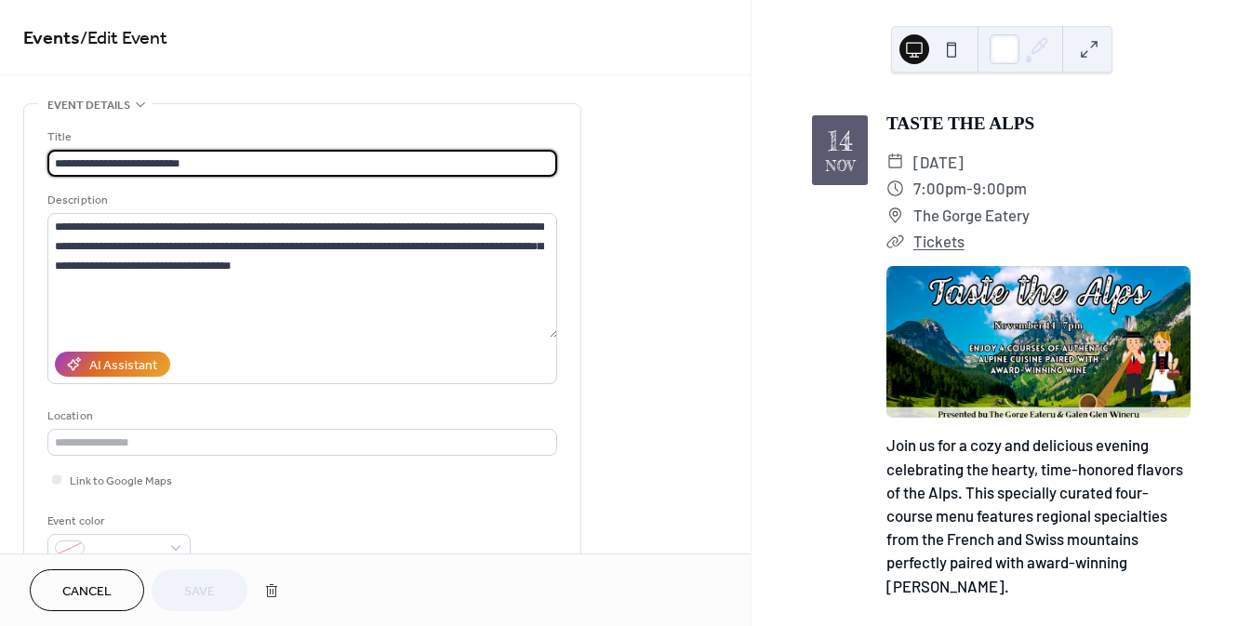 This screenshot has width=1251, height=626. Describe the element at coordinates (301, 416) in the screenshot. I see `div: Location` at that location.